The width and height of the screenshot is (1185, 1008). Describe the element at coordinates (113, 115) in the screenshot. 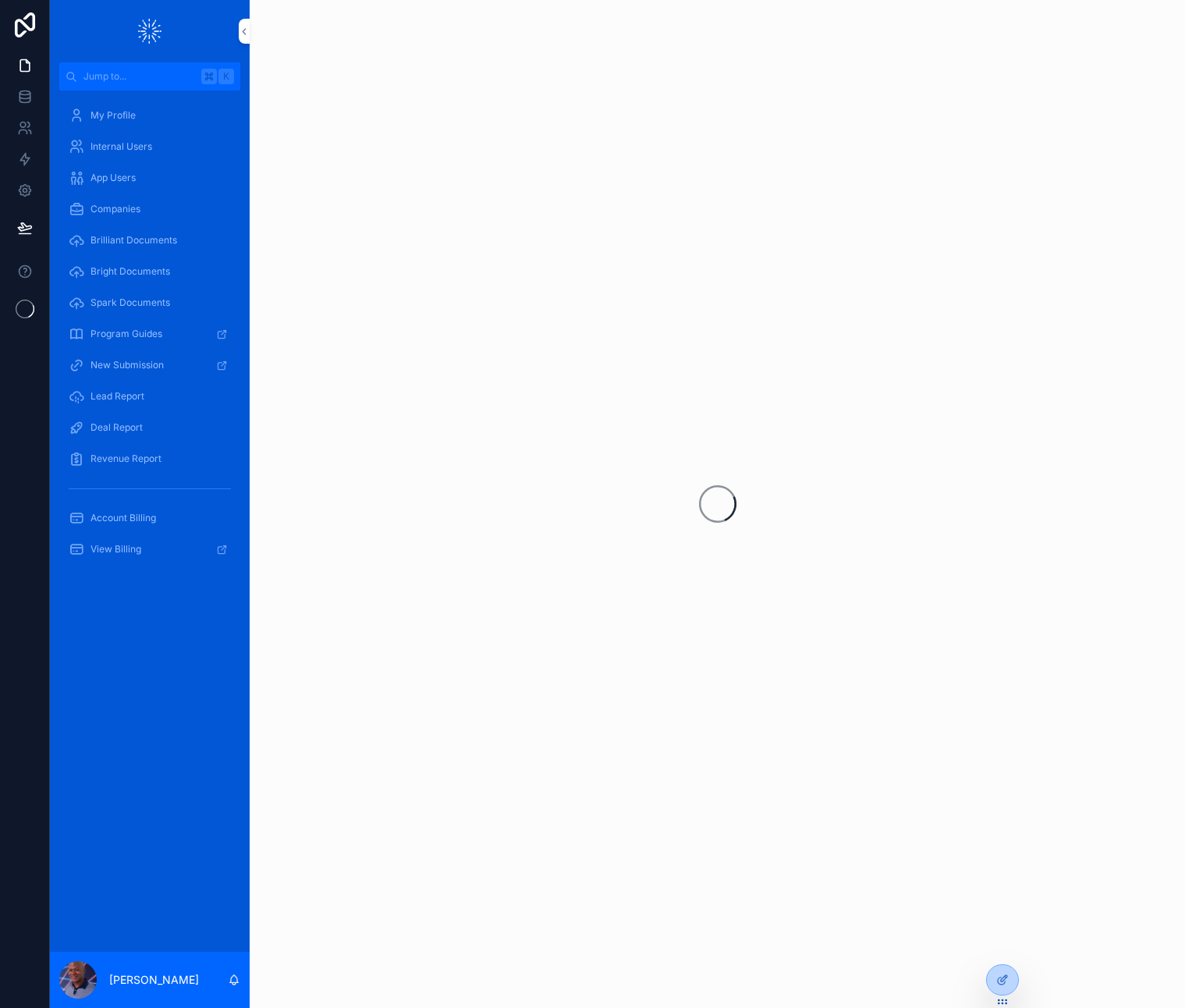

I see `span: My Profile` at that location.